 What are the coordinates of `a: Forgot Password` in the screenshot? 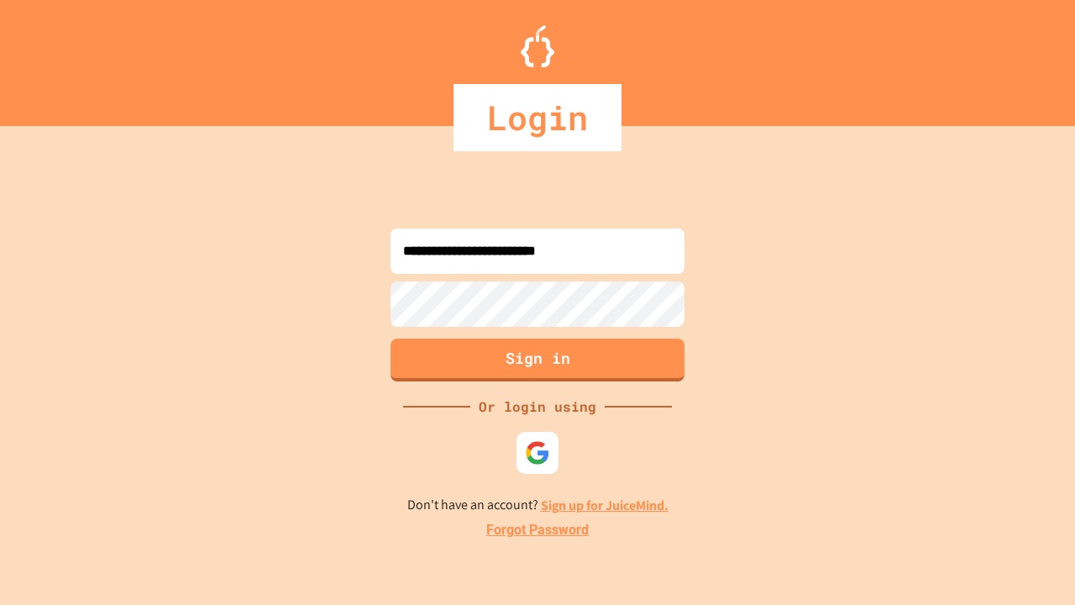 It's located at (537, 530).